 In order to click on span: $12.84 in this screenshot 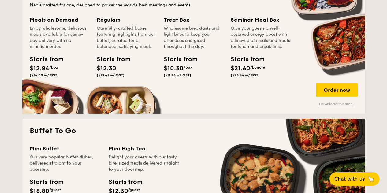, I will do `click(39, 69)`.